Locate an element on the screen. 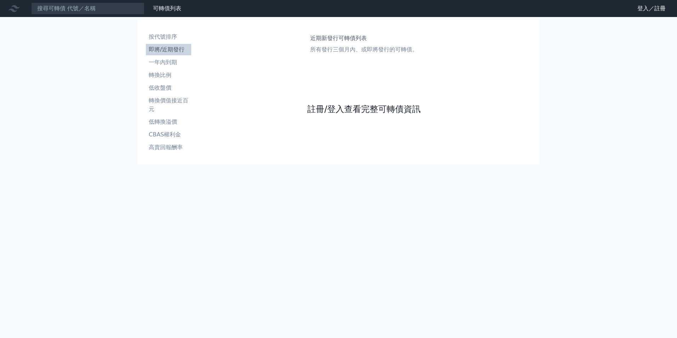 The image size is (677, 338). li: 高賣回報酬率 is located at coordinates (169, 147).